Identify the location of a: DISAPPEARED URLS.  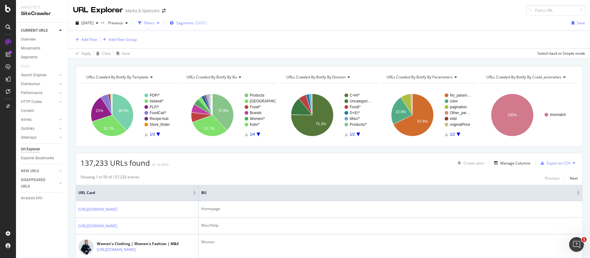
(39, 183).